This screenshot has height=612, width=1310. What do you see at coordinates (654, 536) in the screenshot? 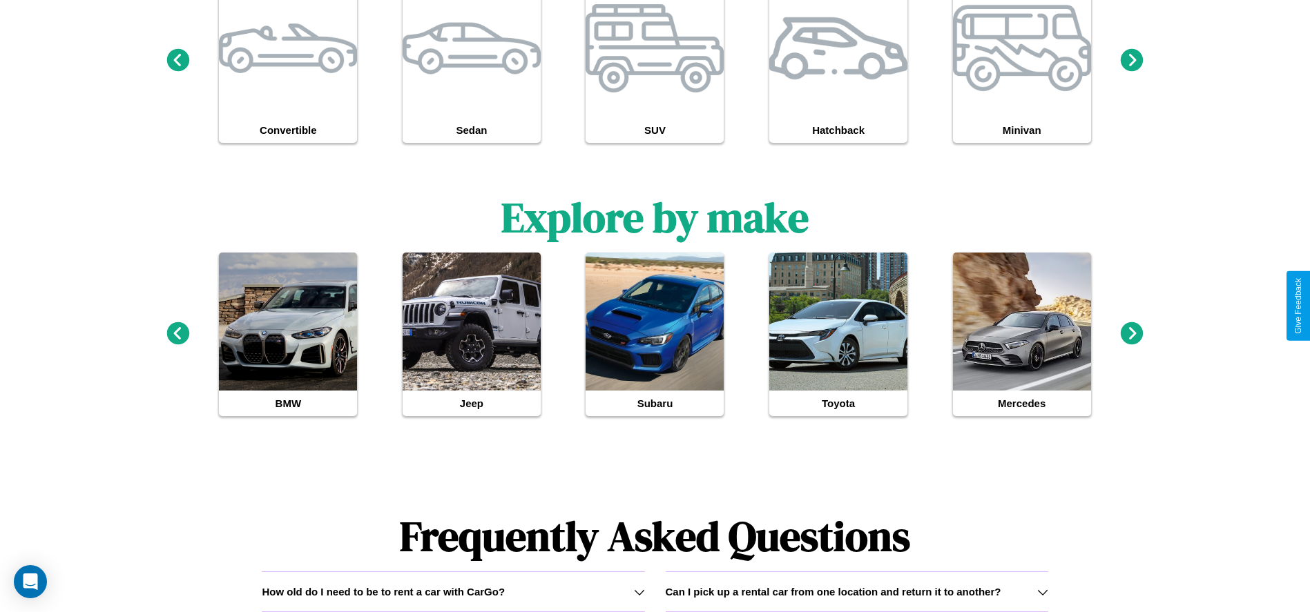
I see `h1: Frequently Asked Questions` at bounding box center [654, 536].